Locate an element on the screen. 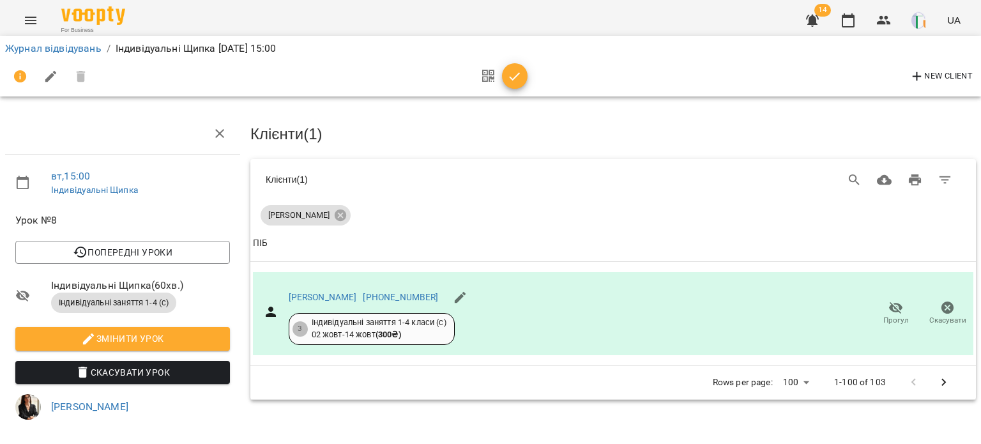  button: Завантажити CSV is located at coordinates (885, 180).